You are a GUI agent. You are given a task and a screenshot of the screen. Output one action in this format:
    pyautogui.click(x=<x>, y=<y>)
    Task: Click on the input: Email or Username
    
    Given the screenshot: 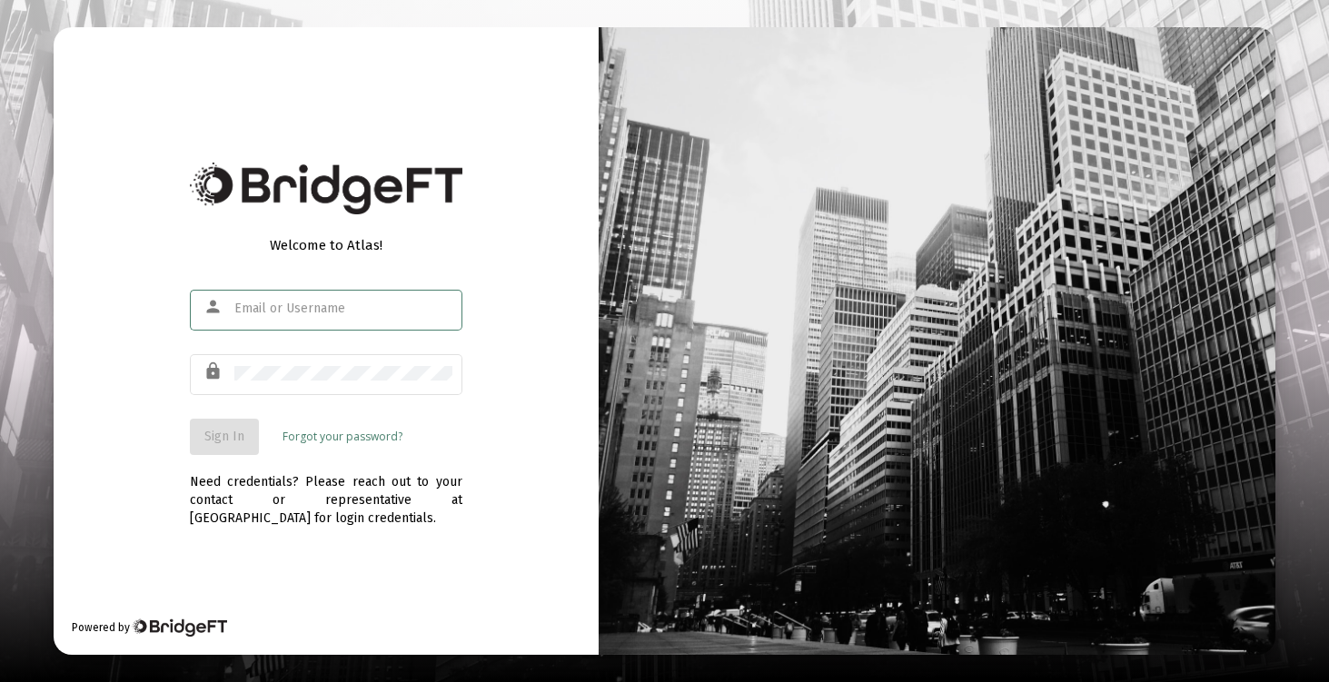 What is the action you would take?
    pyautogui.click(x=343, y=309)
    